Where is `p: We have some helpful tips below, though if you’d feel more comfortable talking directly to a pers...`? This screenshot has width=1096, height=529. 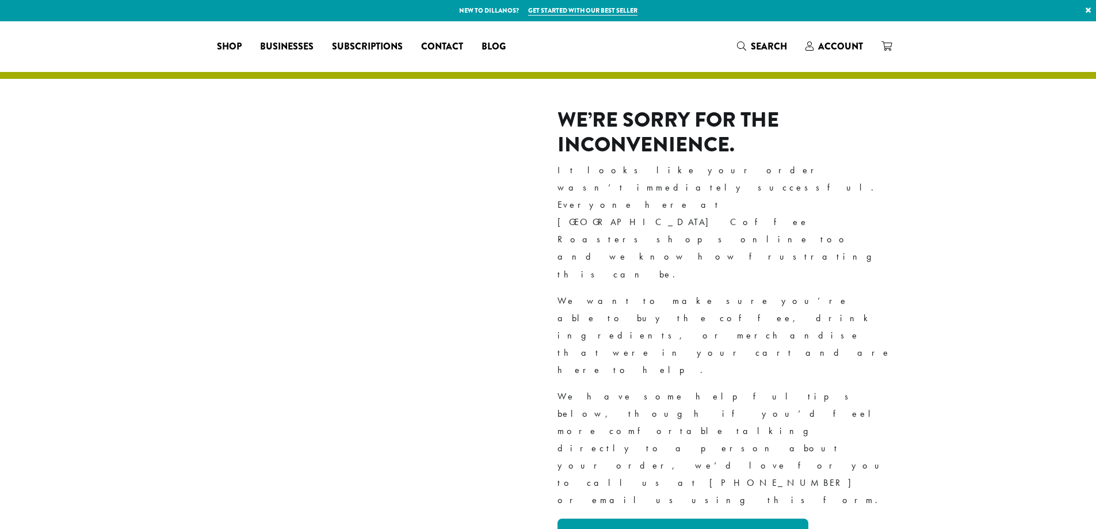 p: We have some helpful tips below, though if you’d feel more comfortable talking directly to a pers... is located at coordinates (725, 448).